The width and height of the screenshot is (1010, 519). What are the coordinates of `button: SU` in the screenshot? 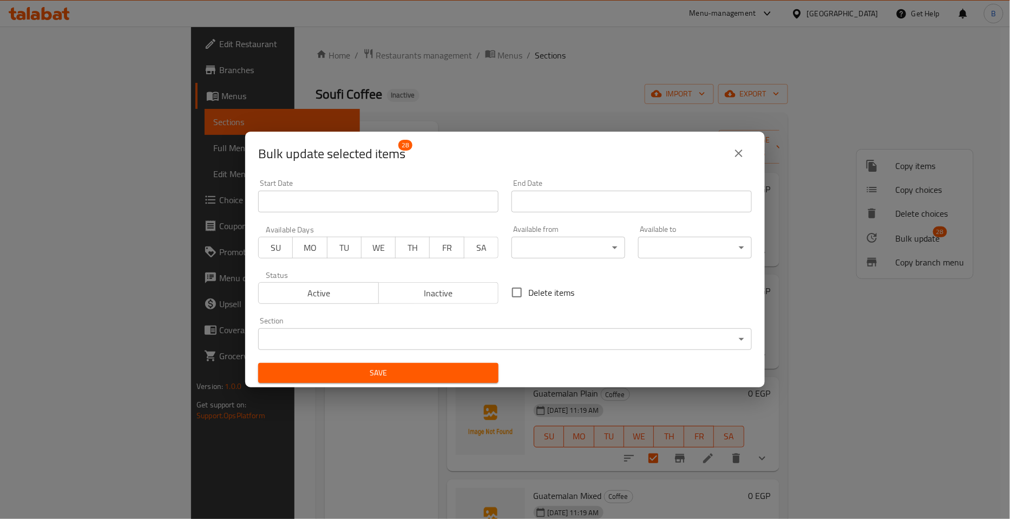 It's located at (276, 247).